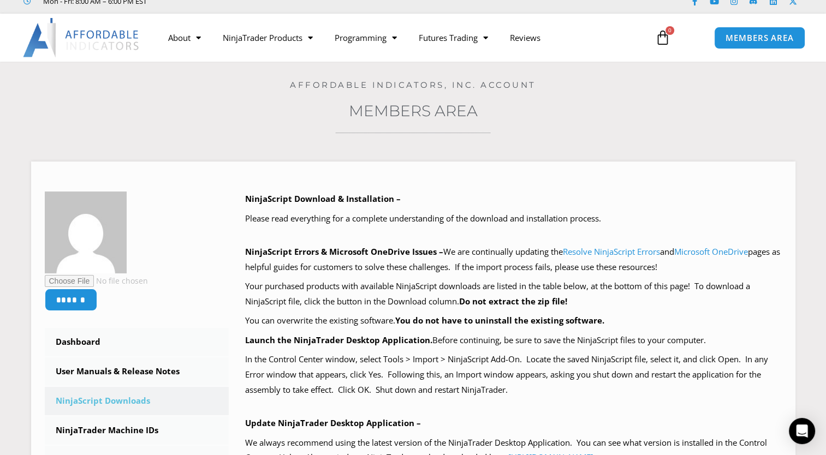  I want to click on p: Your purchased products with available NinjaScript downloads are listed in the table below, at th..., so click(513, 294).